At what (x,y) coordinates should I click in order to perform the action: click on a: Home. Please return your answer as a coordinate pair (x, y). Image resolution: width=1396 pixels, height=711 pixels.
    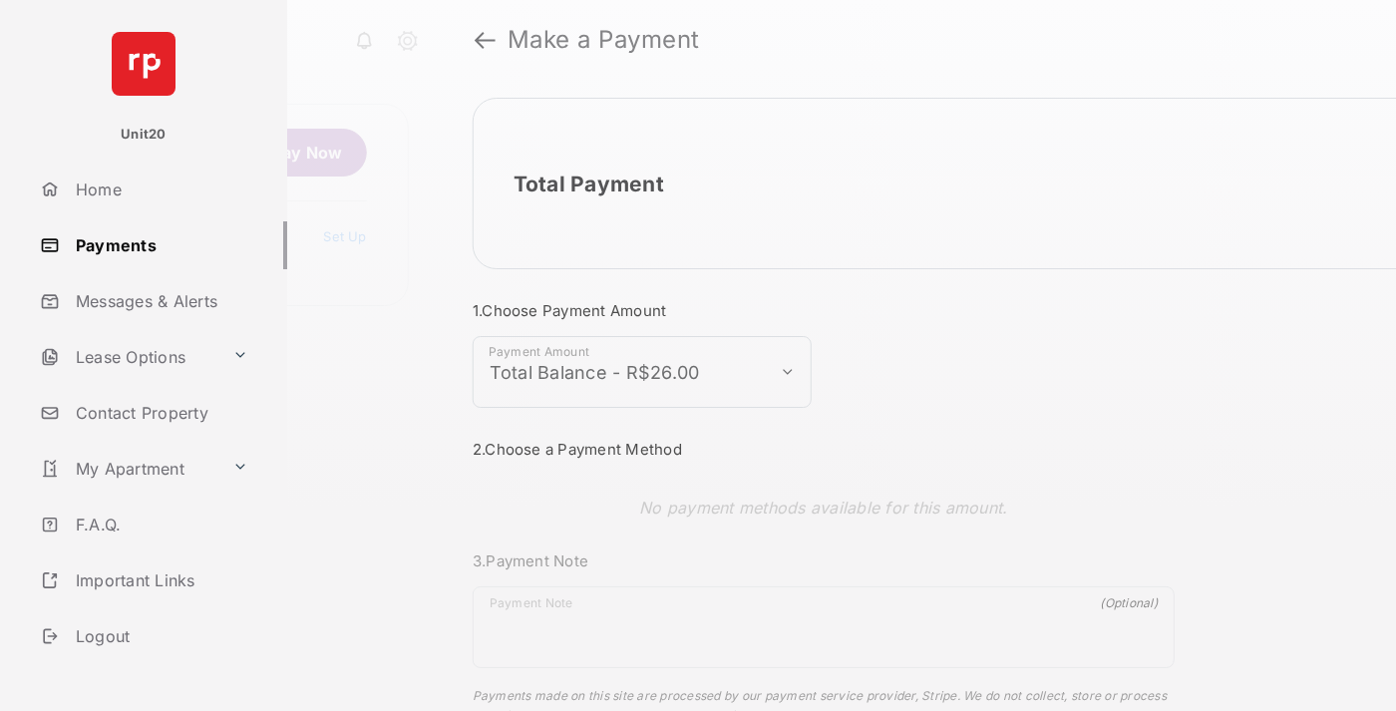
    Looking at the image, I should click on (160, 189).